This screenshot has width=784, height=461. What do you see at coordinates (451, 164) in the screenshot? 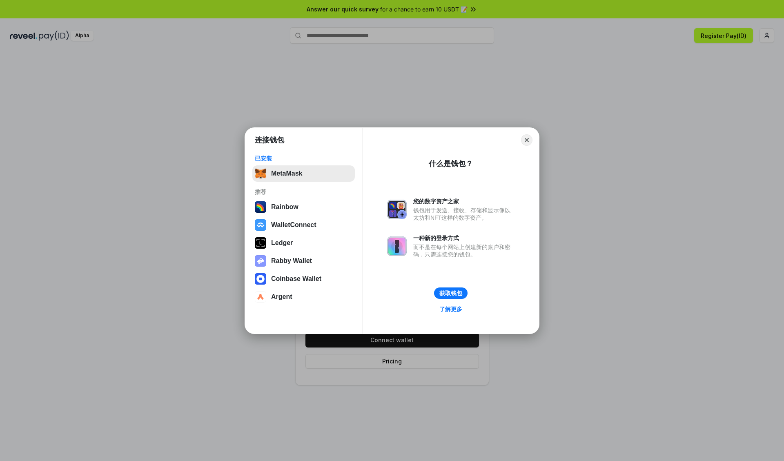
I see `div: 什么是钱包？` at bounding box center [451, 164].